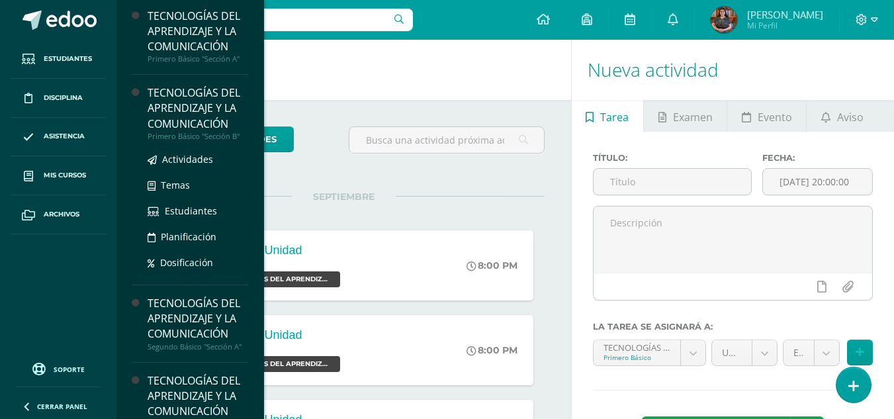  What do you see at coordinates (198, 59) in the screenshot?
I see `div: Primero Básico "Sección A"` at bounding box center [198, 59].